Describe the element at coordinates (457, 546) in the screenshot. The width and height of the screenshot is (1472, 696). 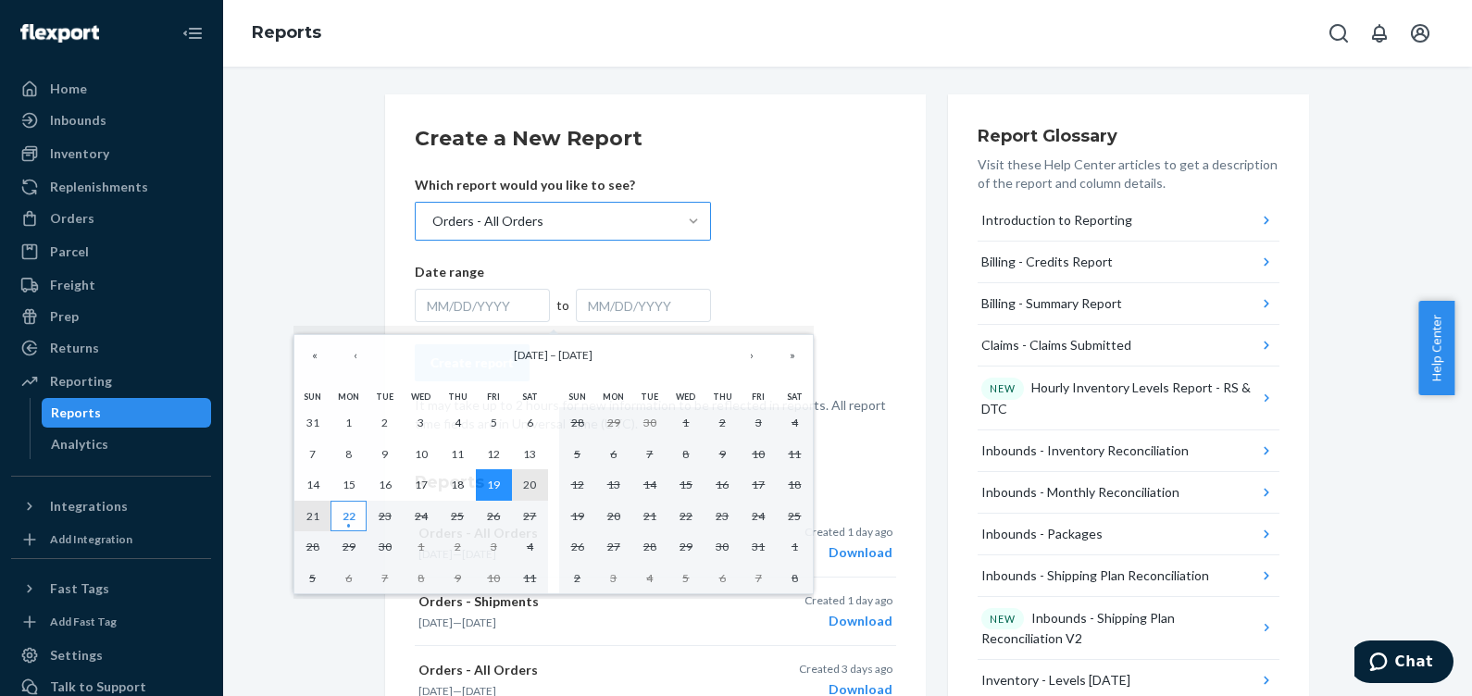
I see `abbr: October 2, 2025` at that location.